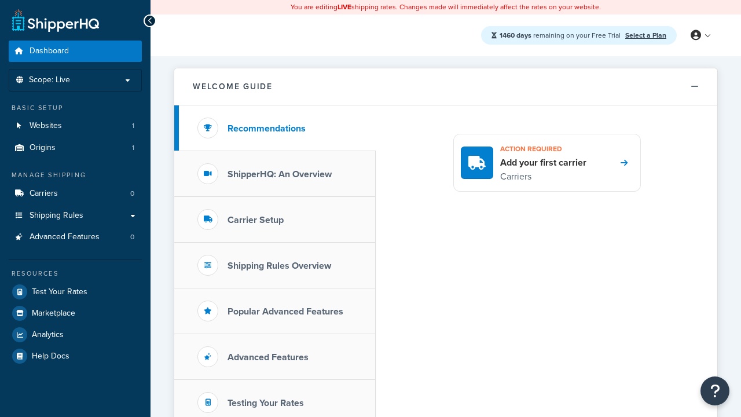  What do you see at coordinates (543, 177) in the screenshot?
I see `p: Carriers` at bounding box center [543, 177].